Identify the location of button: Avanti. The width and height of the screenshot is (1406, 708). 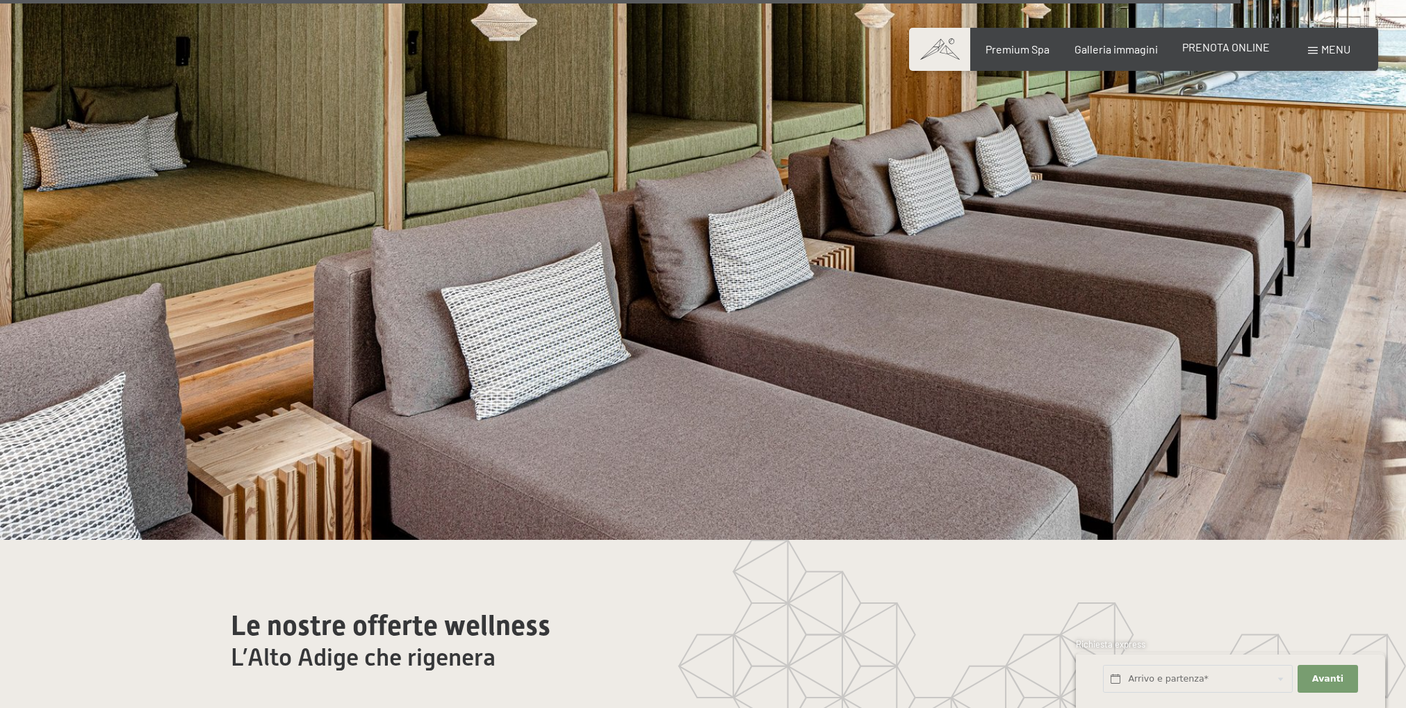
(1327, 679).